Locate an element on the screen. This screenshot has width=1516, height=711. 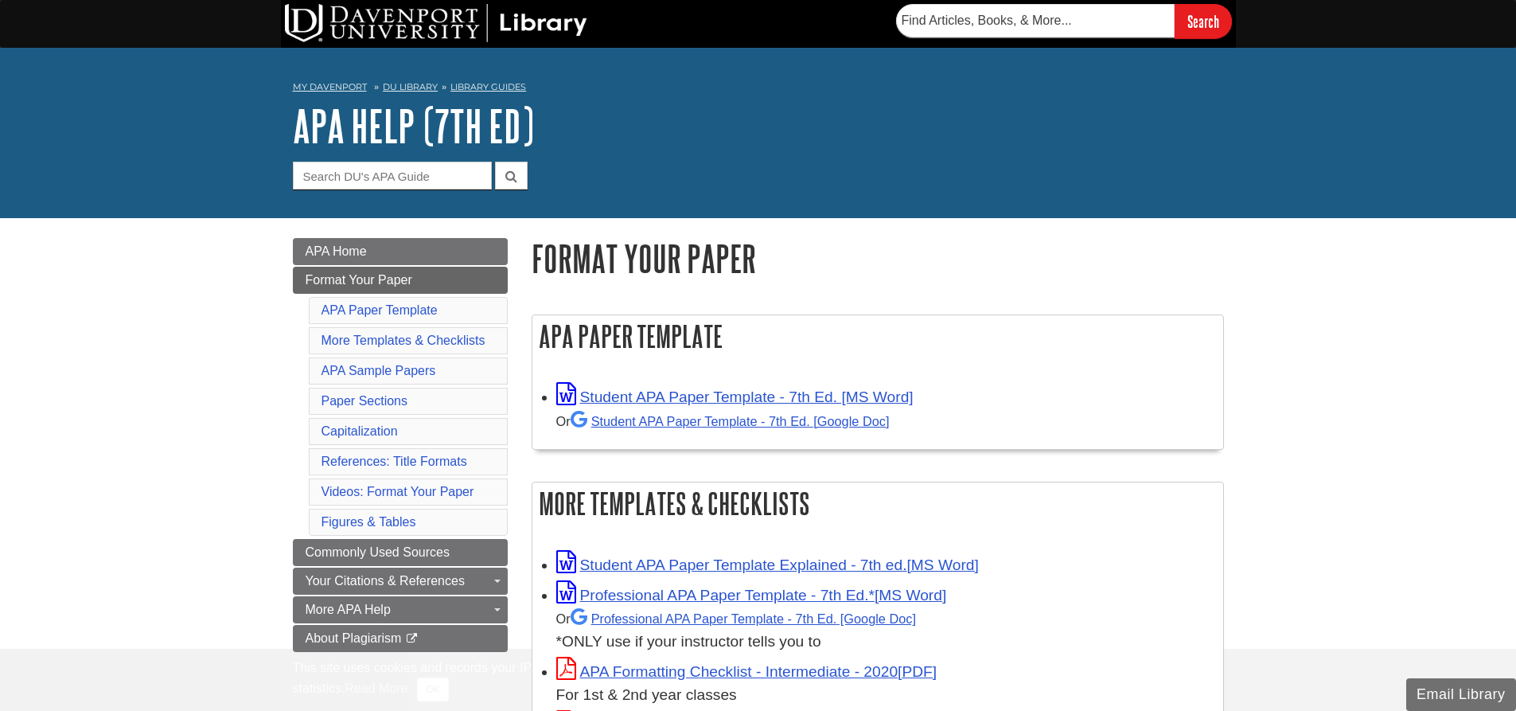
a: Library Guides is located at coordinates (488, 87).